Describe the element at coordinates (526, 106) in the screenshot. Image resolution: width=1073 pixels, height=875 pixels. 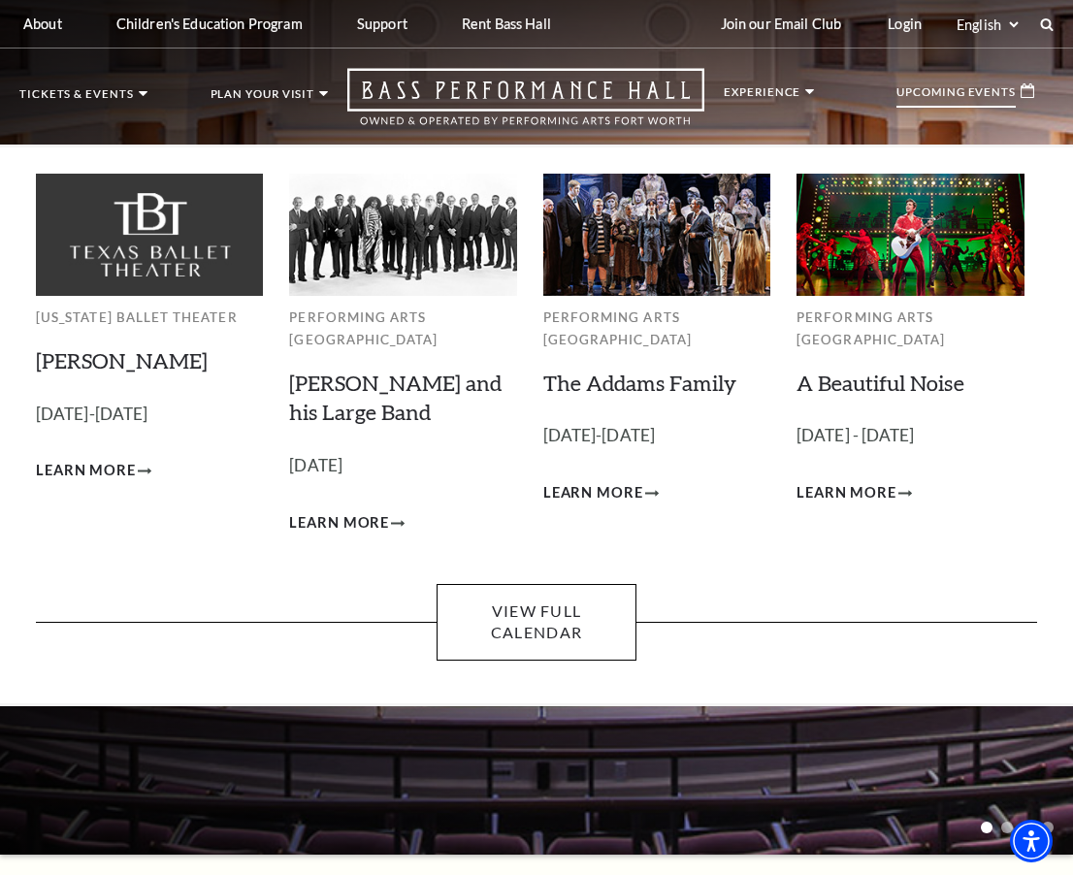
I see `a: Open this option` at that location.